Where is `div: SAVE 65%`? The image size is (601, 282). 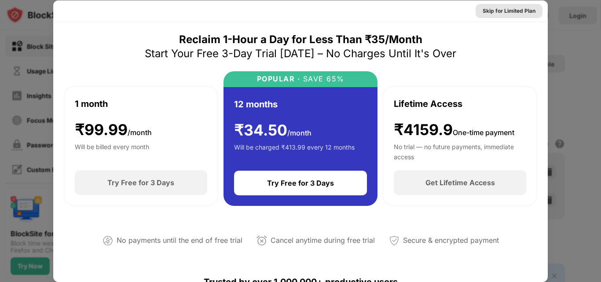
div: SAVE 65% is located at coordinates (322, 79).